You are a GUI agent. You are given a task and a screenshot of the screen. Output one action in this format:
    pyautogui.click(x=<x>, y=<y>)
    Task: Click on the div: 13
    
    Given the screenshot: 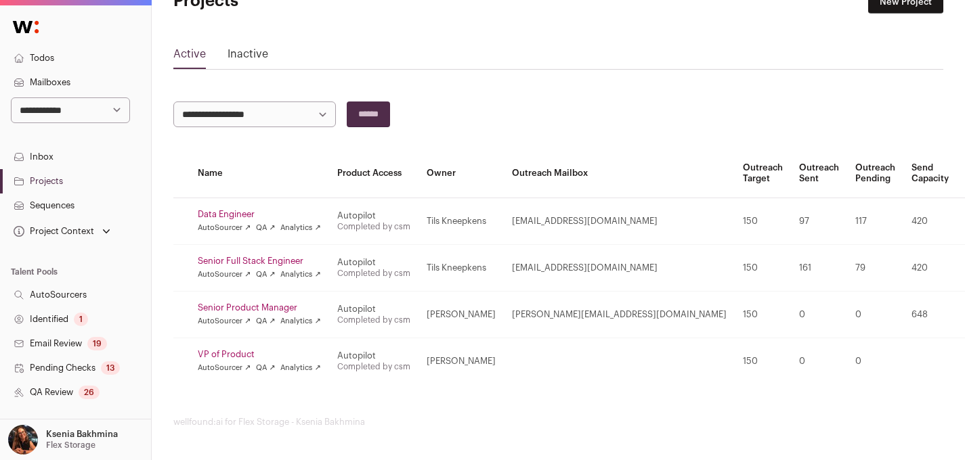 What is the action you would take?
    pyautogui.click(x=110, y=368)
    